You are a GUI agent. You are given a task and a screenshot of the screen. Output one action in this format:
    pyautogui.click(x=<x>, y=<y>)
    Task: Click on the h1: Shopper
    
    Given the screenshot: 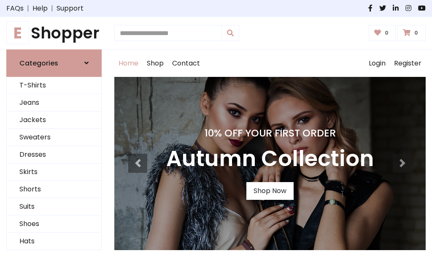 What is the action you would take?
    pyautogui.click(x=54, y=33)
    